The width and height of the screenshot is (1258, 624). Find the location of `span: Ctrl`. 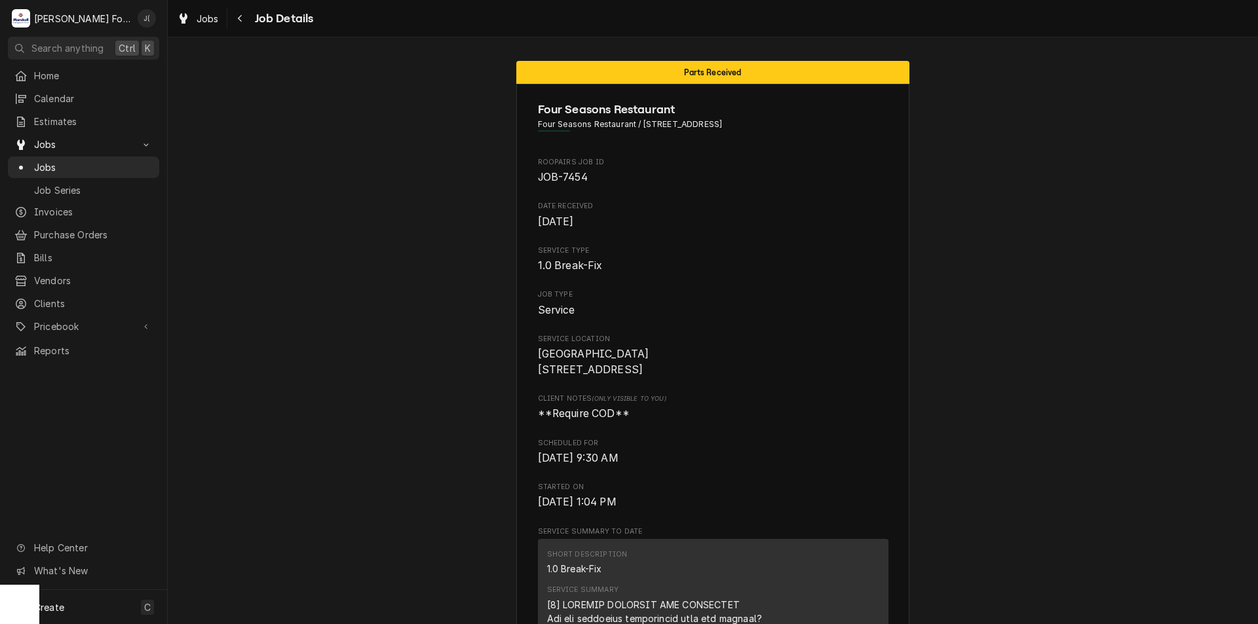

span: Ctrl is located at coordinates (127, 48).